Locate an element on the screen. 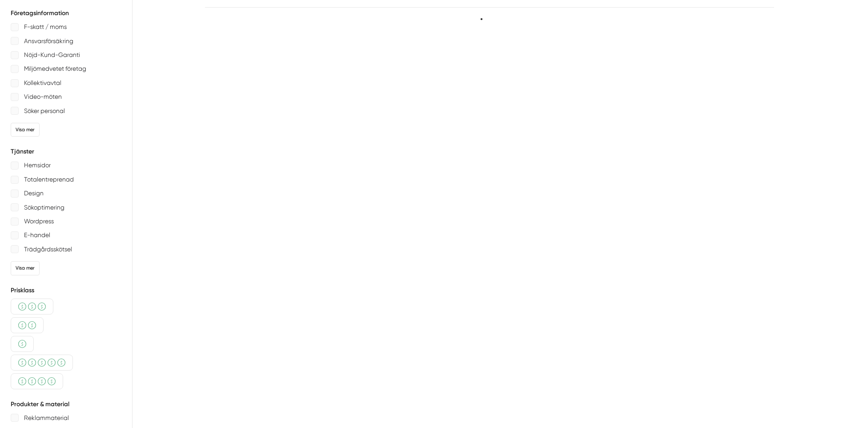 The height and width of the screenshot is (428, 847). h5: Prisklass is located at coordinates (66, 290).